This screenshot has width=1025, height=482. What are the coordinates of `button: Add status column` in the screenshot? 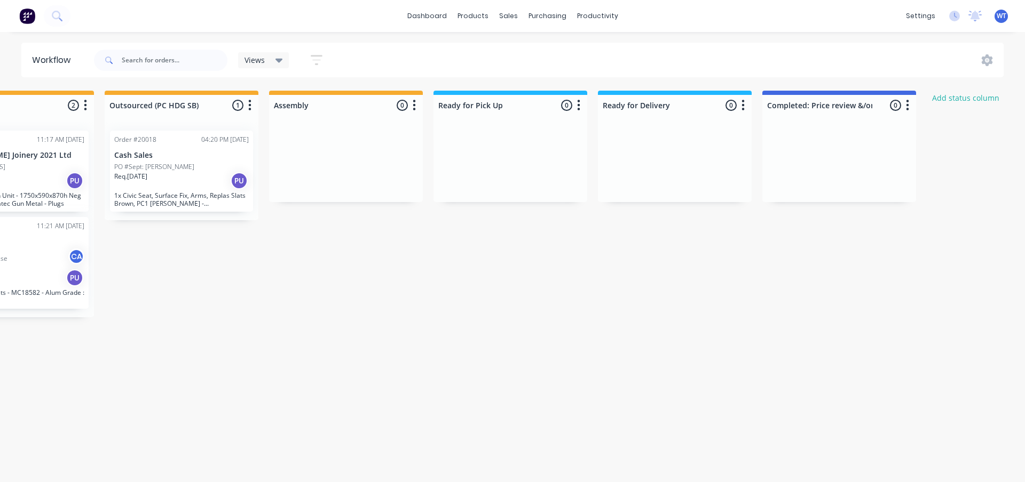 It's located at (965, 98).